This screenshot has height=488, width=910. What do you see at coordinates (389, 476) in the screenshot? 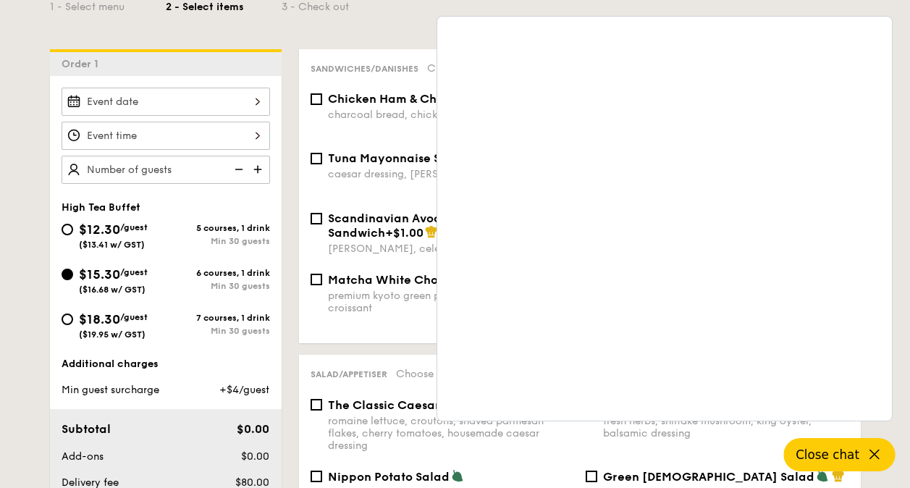
I see `span: Nippon Potato Salad` at bounding box center [389, 476].